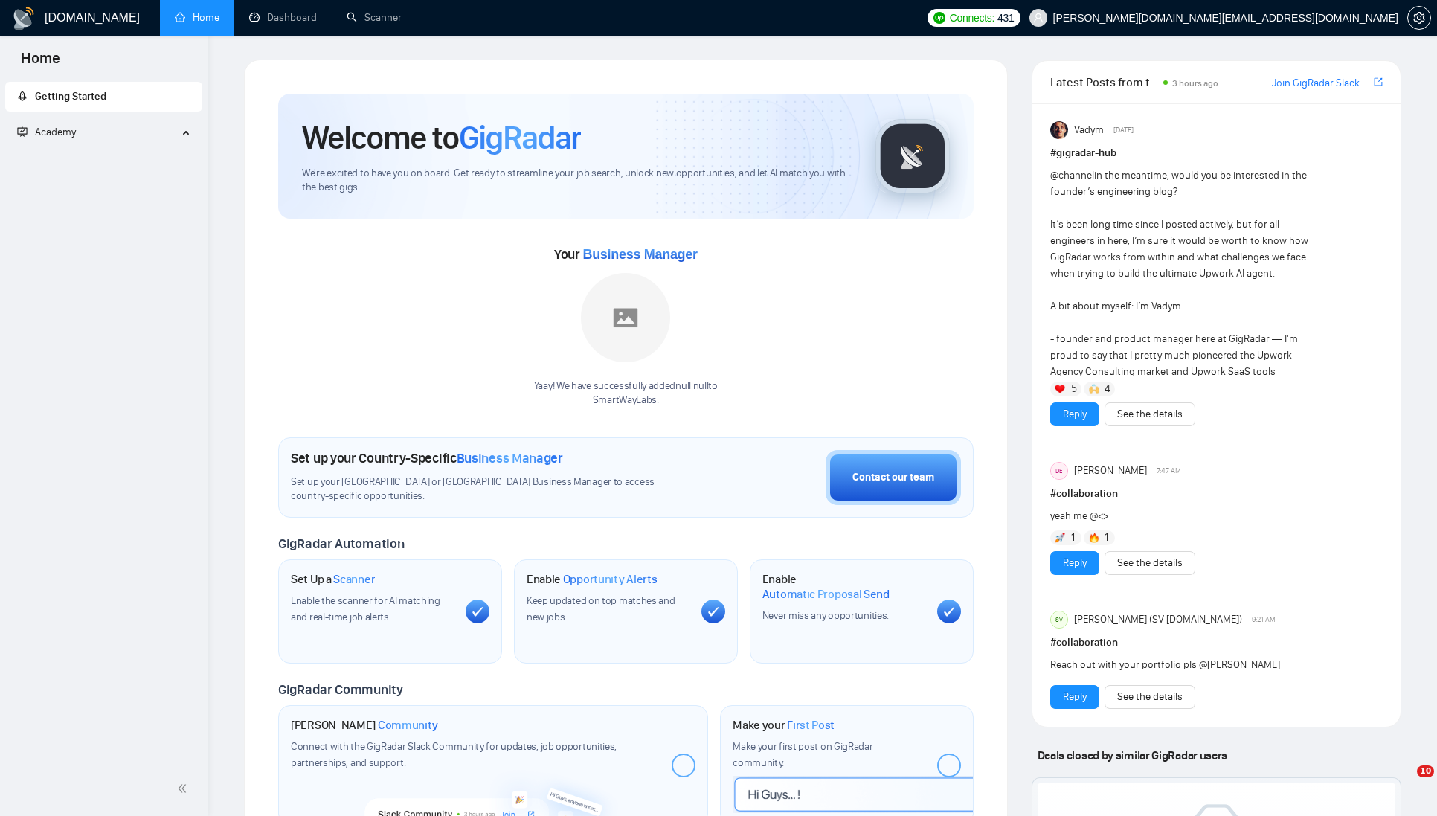 This screenshot has height=816, width=1437. Describe the element at coordinates (374, 17) in the screenshot. I see `a: searchScanner` at that location.